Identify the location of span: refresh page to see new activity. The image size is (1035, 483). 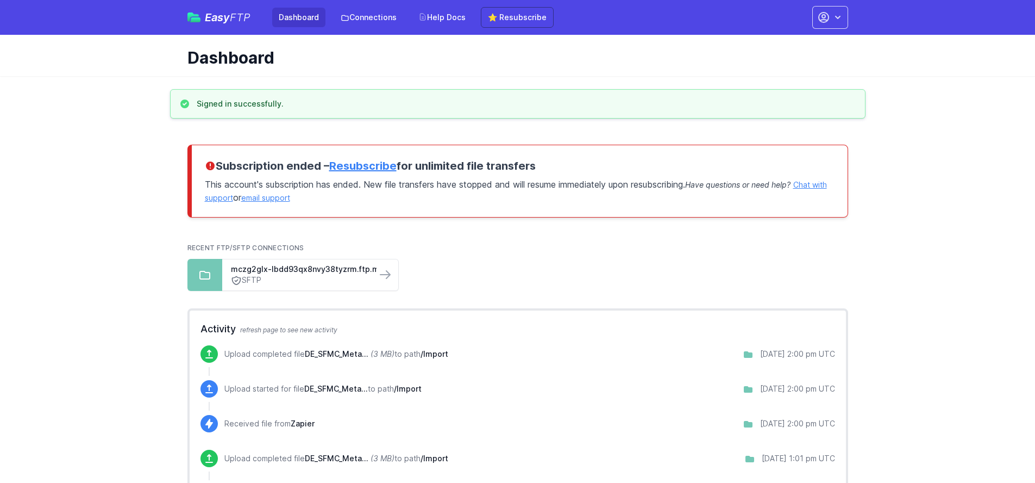
(289, 329).